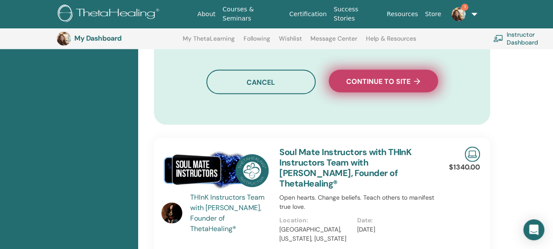  What do you see at coordinates (257, 42) in the screenshot?
I see `a: Following` at bounding box center [257, 42].